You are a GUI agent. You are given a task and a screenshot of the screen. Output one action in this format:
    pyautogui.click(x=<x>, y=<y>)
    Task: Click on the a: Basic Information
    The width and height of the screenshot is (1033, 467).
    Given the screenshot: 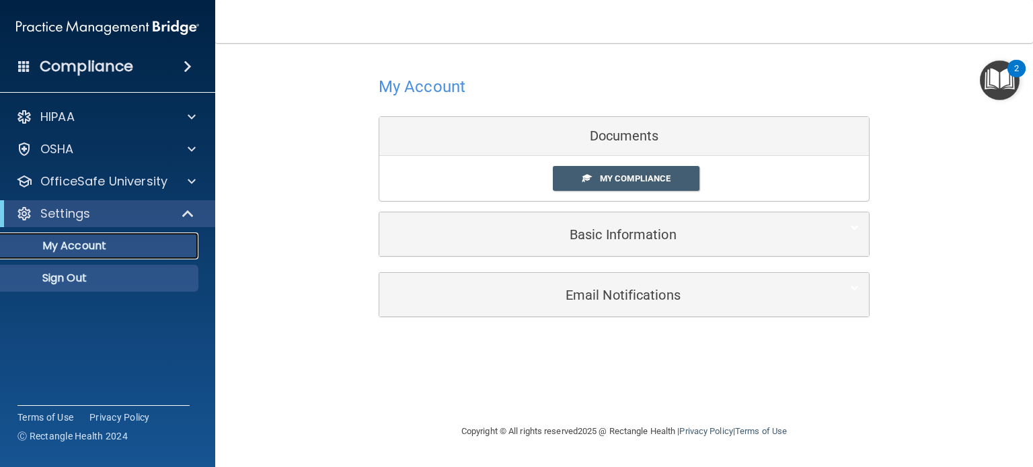 What is the action you would take?
    pyautogui.click(x=624, y=234)
    